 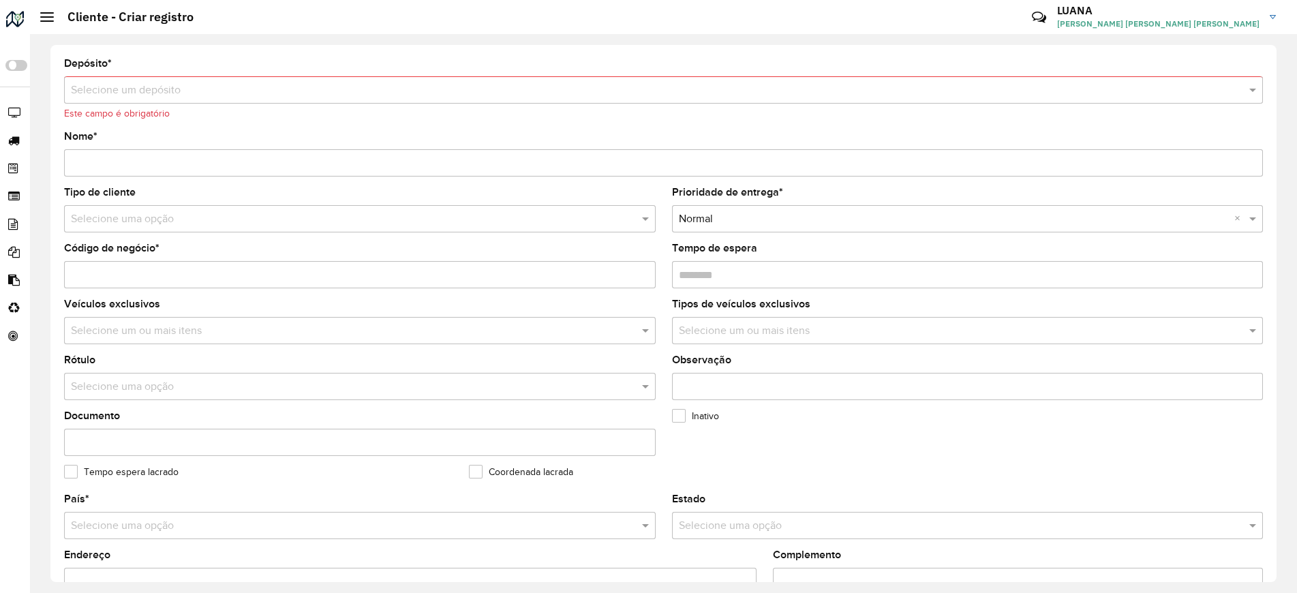 What do you see at coordinates (80, 136) in the screenshot?
I see `label: Nome` at bounding box center [80, 136].